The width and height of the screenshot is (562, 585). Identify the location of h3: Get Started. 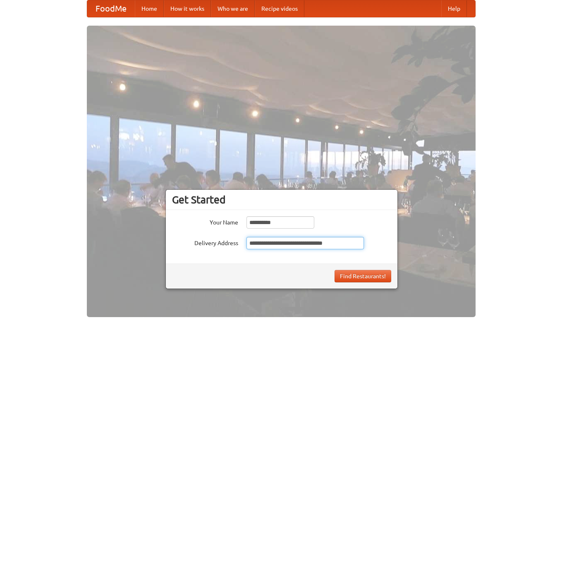
(281, 200).